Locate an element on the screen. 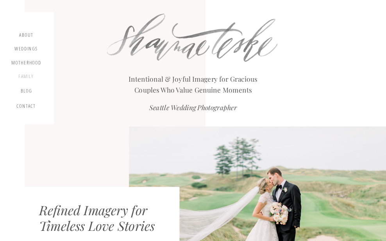  a: contact is located at coordinates (26, 107).